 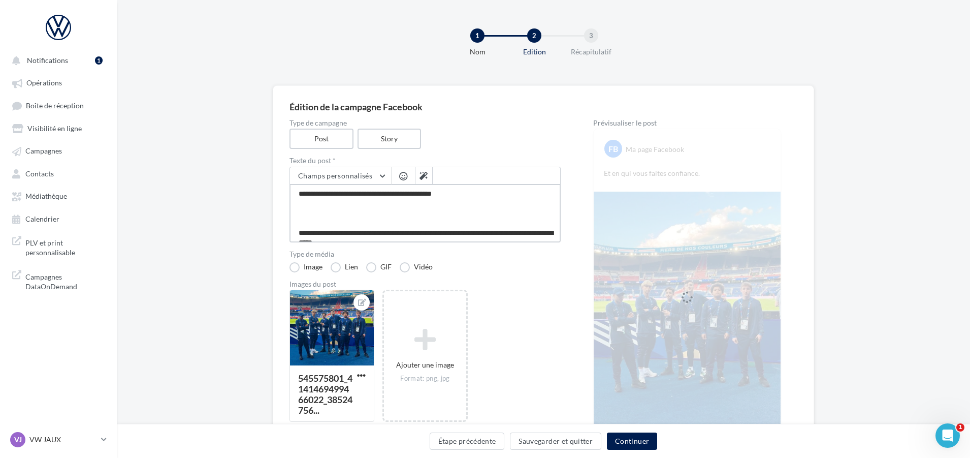 What do you see at coordinates (543, 107) in the screenshot?
I see `div: Édition de la campagne Facebook` at bounding box center [543, 107].